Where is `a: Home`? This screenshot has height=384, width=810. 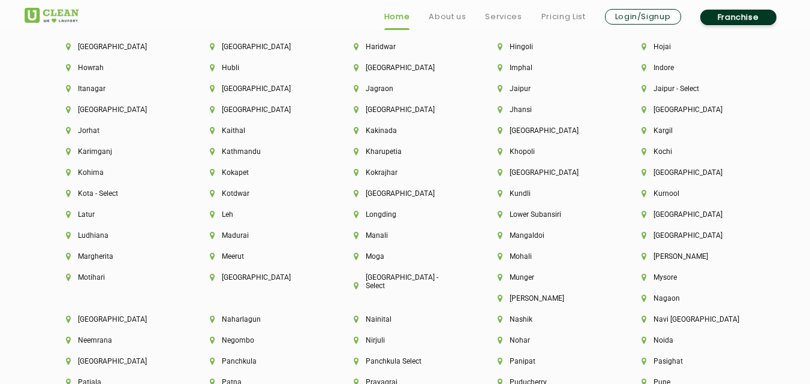
a: Home is located at coordinates (397, 17).